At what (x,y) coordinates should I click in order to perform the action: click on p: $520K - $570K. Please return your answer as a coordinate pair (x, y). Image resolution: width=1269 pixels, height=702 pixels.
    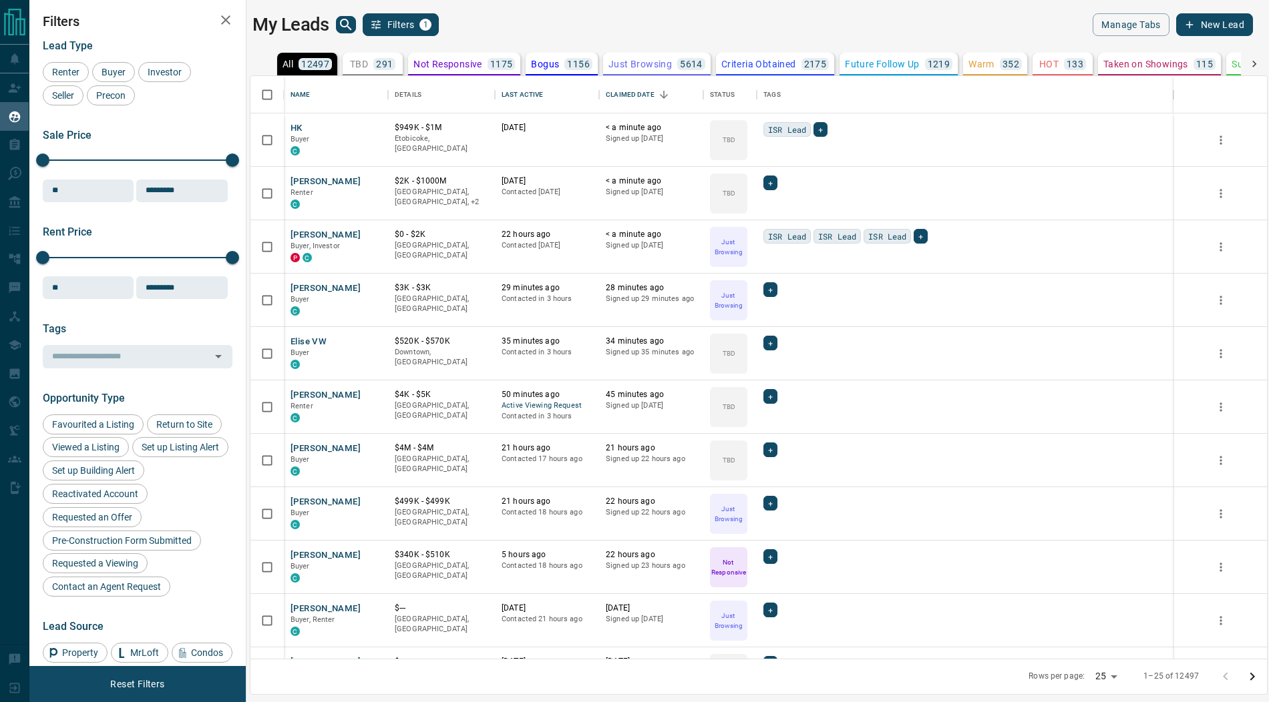
    Looking at the image, I should click on (441, 341).